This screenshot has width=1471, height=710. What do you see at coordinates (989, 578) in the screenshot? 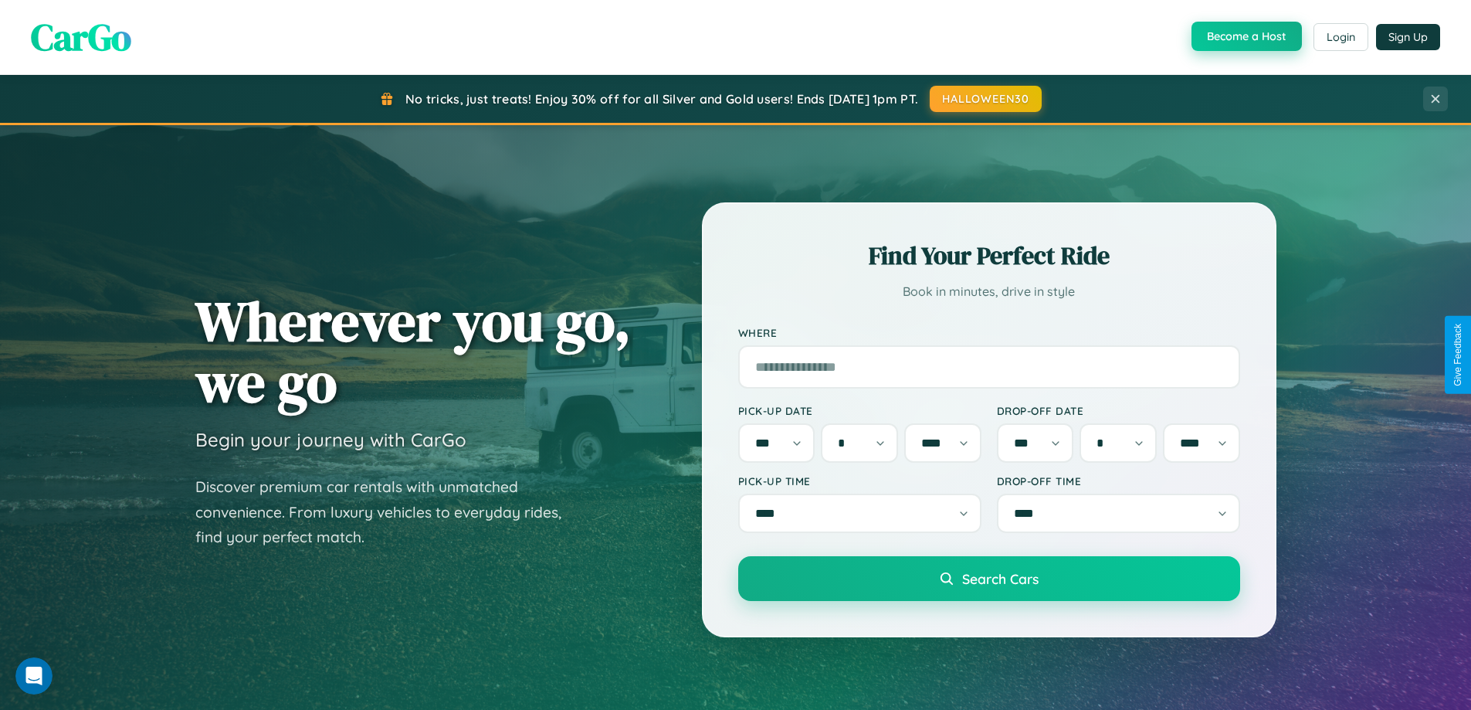
I see `button: Search Cars` at bounding box center [989, 578].